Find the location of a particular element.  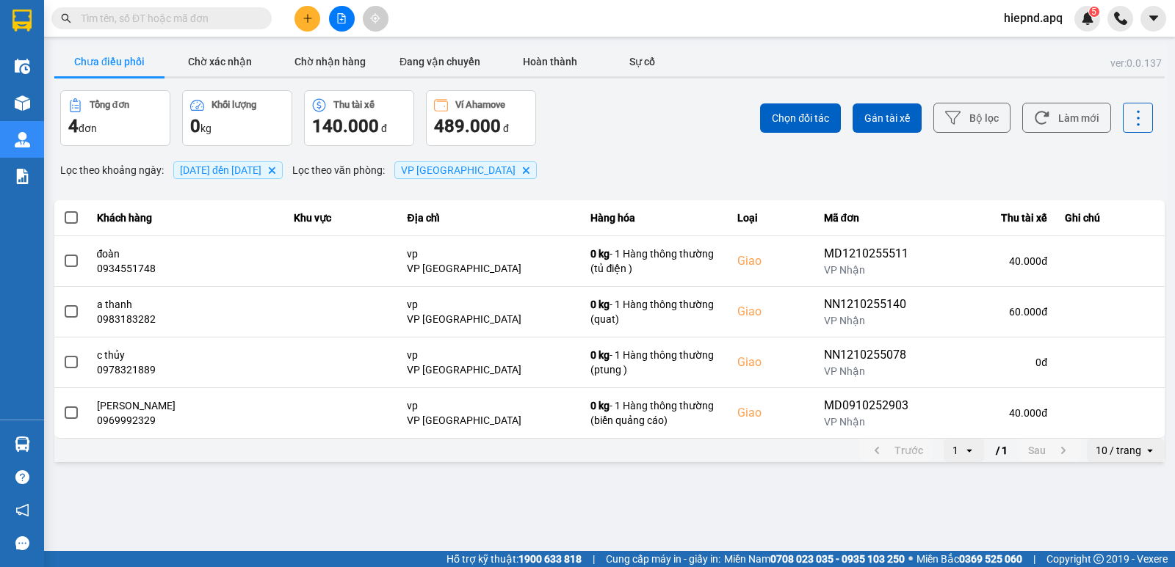

input: Tìm tên, số ĐT hoặc mã đơn is located at coordinates (167, 18).